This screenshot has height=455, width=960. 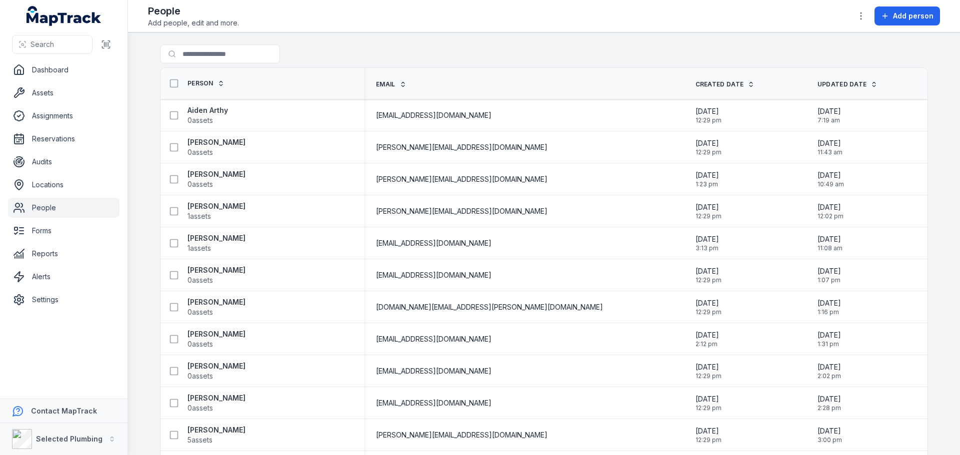 I want to click on a: Assignments, so click(x=63, y=116).